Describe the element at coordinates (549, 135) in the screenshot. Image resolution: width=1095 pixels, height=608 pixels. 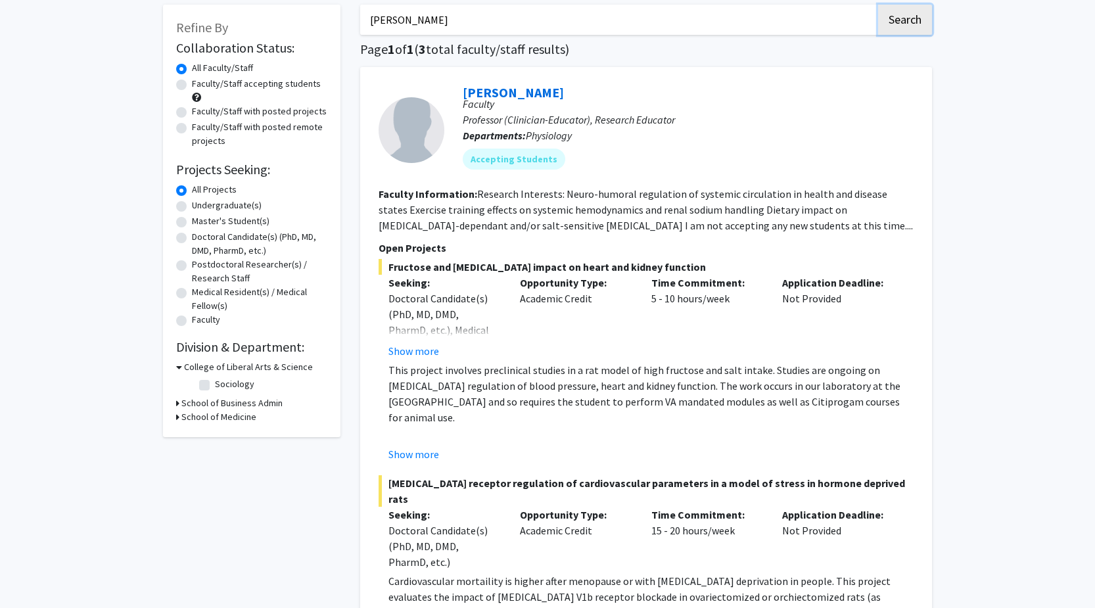
I see `span: Physiology` at that location.